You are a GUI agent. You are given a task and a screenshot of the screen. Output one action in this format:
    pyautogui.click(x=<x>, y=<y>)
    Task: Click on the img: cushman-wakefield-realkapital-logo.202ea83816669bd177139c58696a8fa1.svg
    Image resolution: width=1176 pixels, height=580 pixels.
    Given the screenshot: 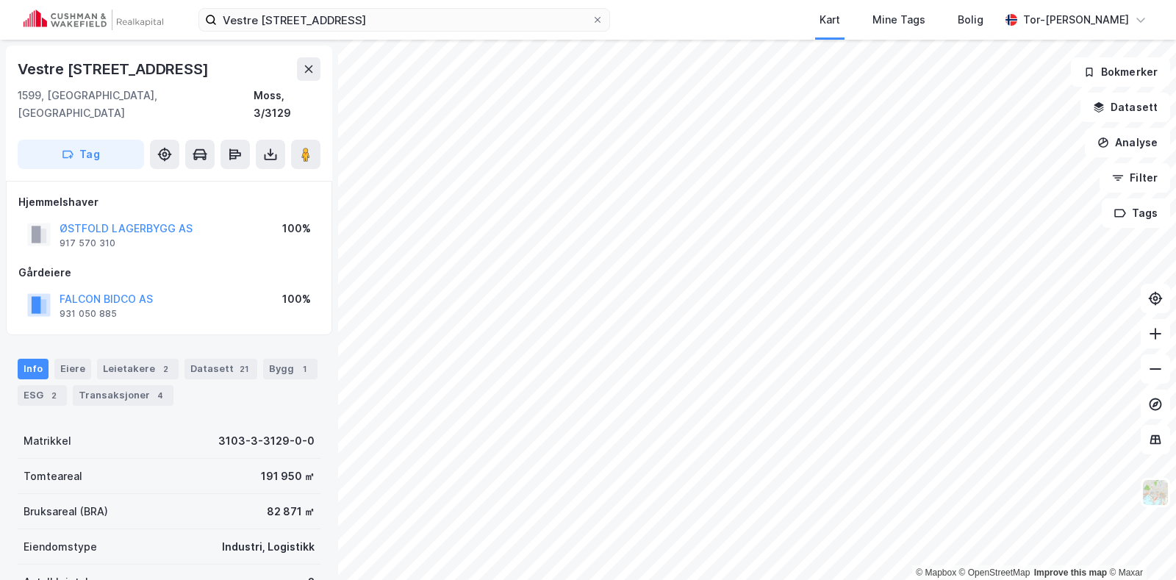 What is the action you would take?
    pyautogui.click(x=93, y=20)
    